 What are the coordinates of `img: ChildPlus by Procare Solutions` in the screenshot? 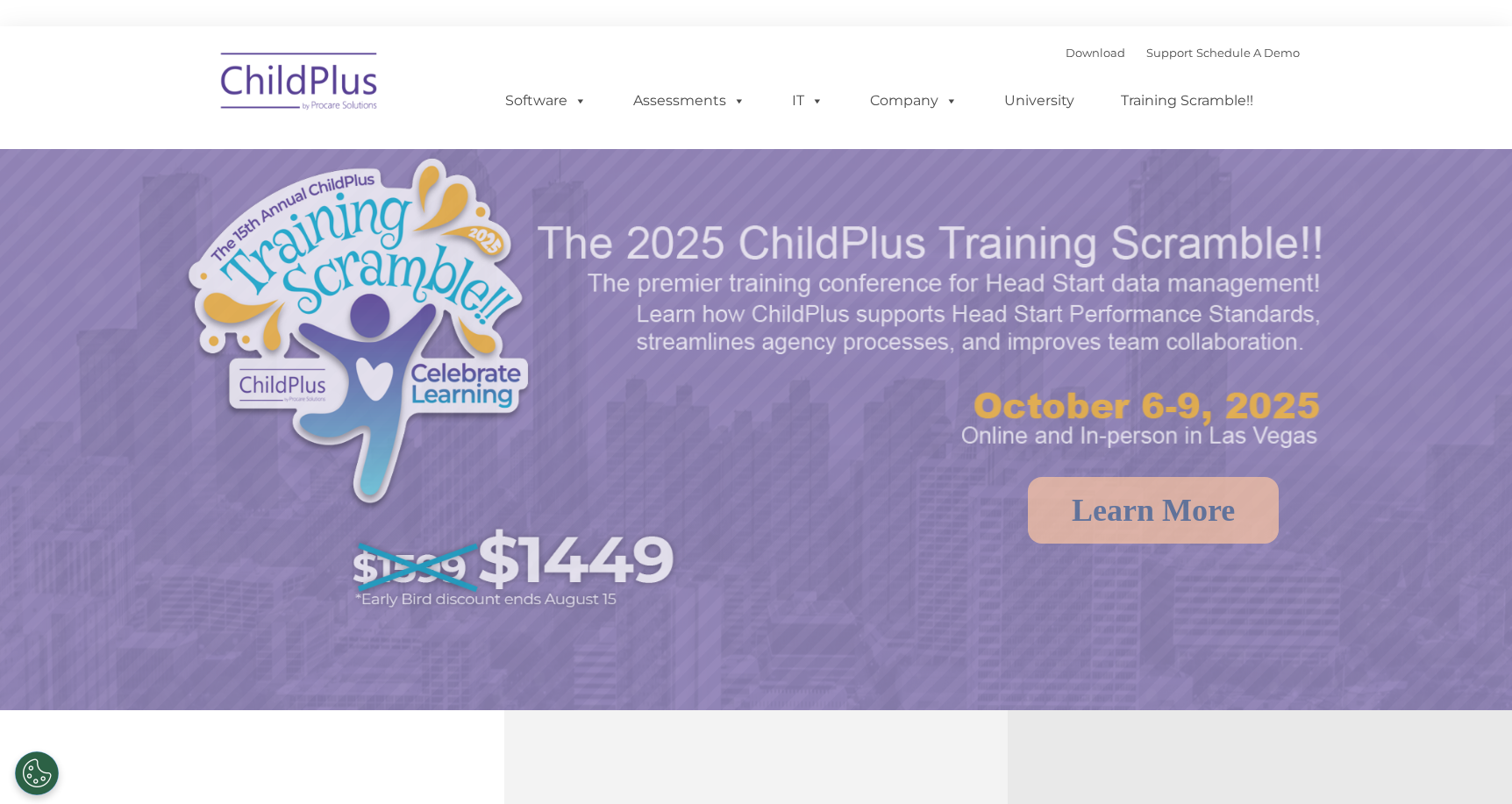 It's located at (300, 84).